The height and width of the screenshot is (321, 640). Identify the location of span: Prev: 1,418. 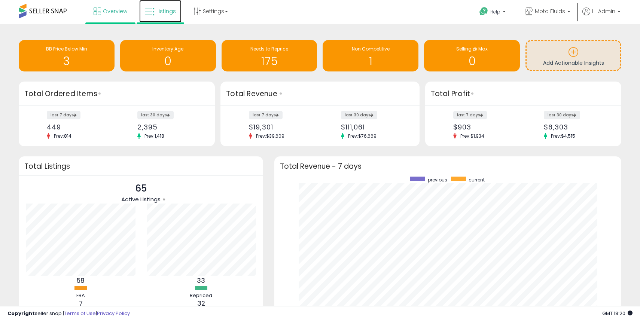
(154, 136).